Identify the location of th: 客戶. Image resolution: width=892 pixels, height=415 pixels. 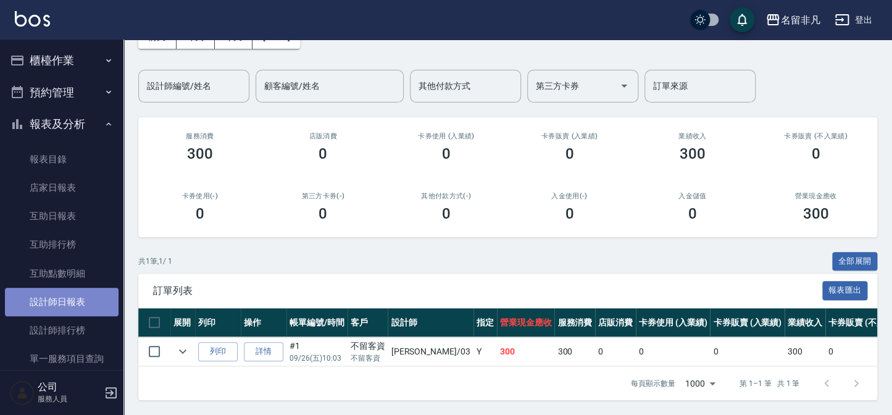
(368, 322).